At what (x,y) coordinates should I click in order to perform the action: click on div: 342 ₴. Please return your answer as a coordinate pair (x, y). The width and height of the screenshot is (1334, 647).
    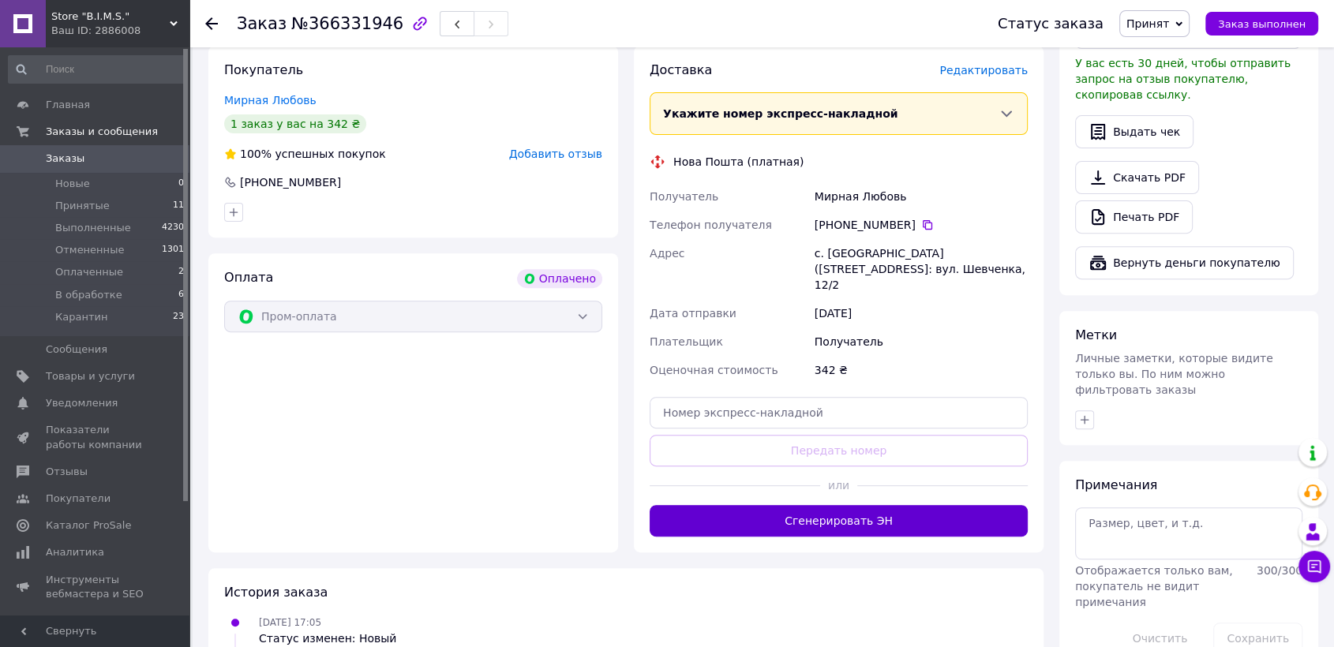
    Looking at the image, I should click on (921, 370).